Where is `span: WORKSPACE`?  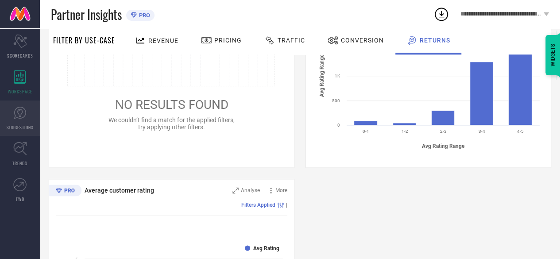 span: WORKSPACE is located at coordinates (20, 91).